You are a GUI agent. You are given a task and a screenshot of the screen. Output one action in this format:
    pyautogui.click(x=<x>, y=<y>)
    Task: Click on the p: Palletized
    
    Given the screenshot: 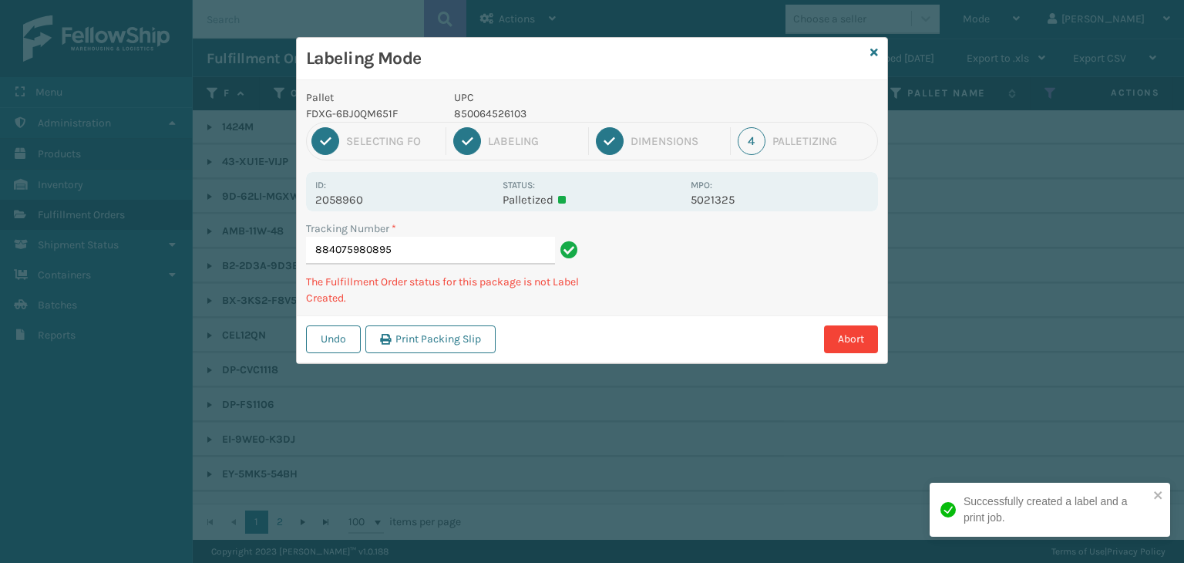 What is the action you would take?
    pyautogui.click(x=591, y=200)
    